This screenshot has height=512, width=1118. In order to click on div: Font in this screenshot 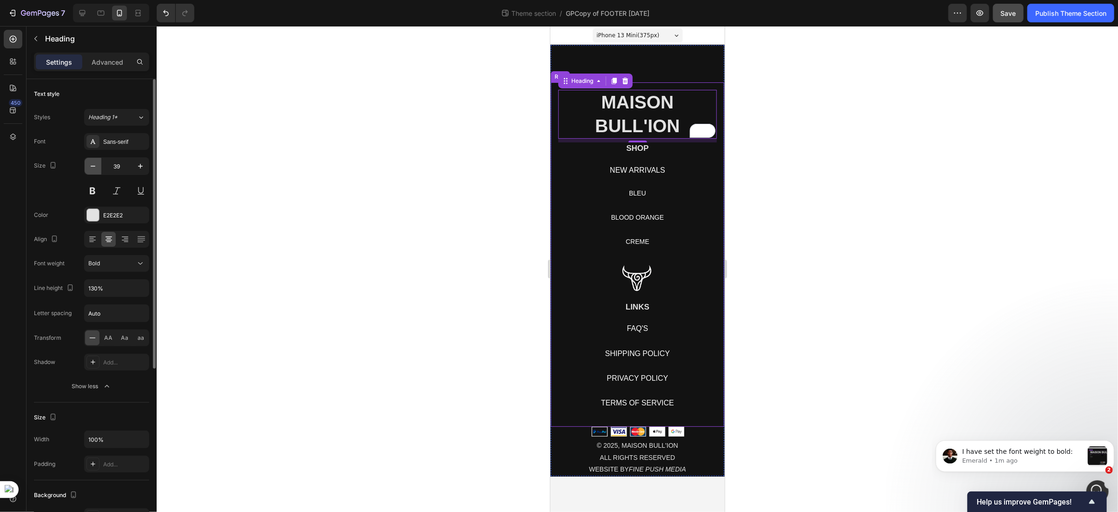, I will do `click(40, 141)`.